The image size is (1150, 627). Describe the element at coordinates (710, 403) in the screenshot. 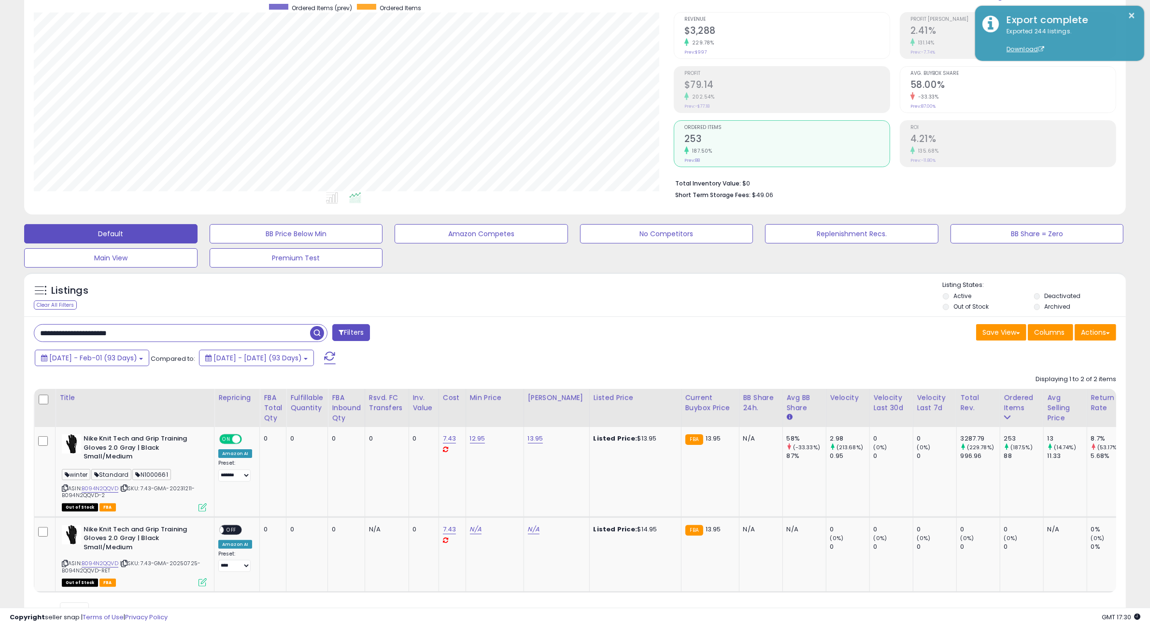

I see `div: Current Buybox Price` at that location.